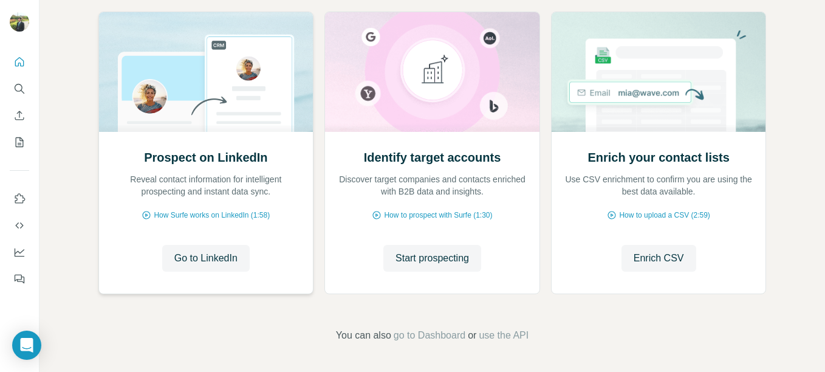 Image resolution: width=825 pixels, height=372 pixels. What do you see at coordinates (432, 258) in the screenshot?
I see `button: Start prospecting` at bounding box center [432, 258].